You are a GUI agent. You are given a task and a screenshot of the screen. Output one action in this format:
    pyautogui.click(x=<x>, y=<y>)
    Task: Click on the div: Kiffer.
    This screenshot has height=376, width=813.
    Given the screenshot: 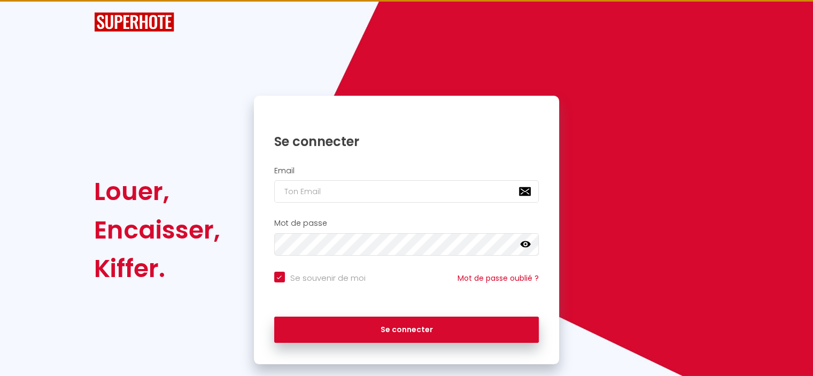 What is the action you would take?
    pyautogui.click(x=157, y=268)
    